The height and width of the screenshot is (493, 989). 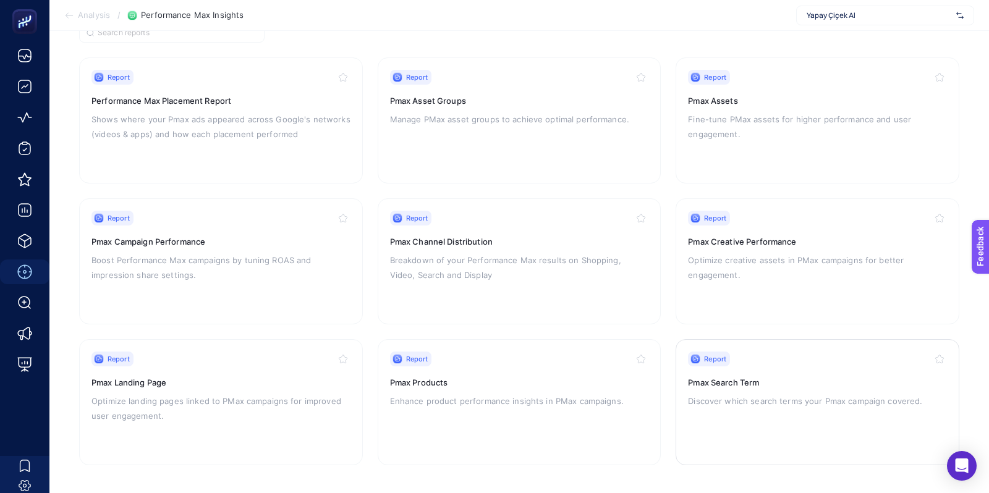 I want to click on input: Search, so click(x=177, y=33).